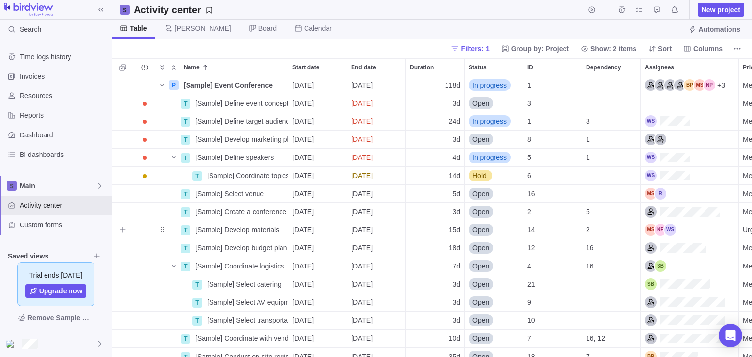  What do you see at coordinates (674, 11) in the screenshot?
I see `a: Notifications` at bounding box center [674, 11].